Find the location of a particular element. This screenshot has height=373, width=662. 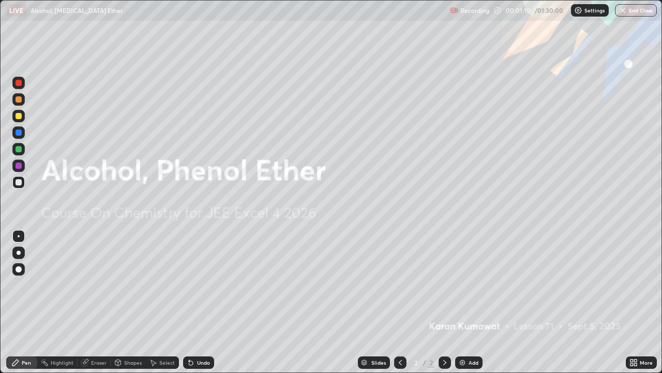

img: class-settings-icons is located at coordinates (578, 10).